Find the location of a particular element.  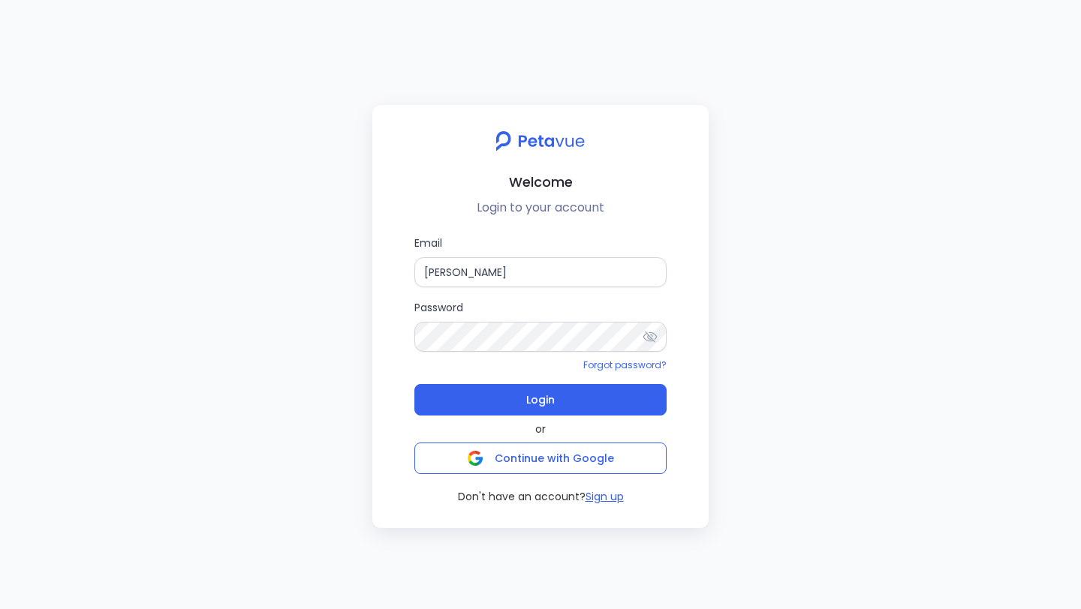

button: Login is located at coordinates (540, 400).